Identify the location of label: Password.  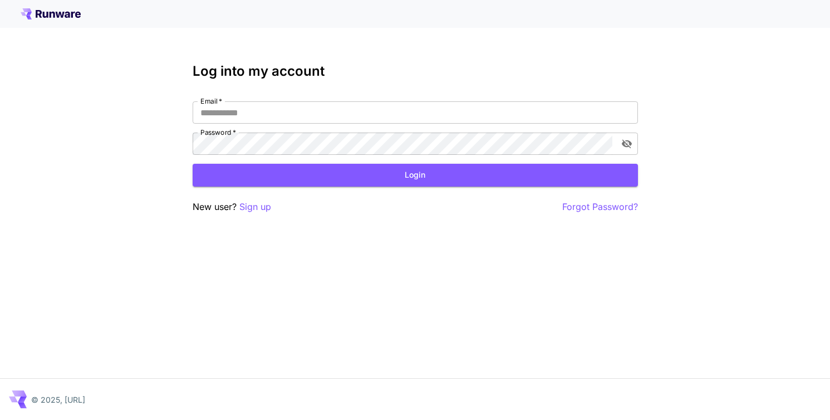
(218, 132).